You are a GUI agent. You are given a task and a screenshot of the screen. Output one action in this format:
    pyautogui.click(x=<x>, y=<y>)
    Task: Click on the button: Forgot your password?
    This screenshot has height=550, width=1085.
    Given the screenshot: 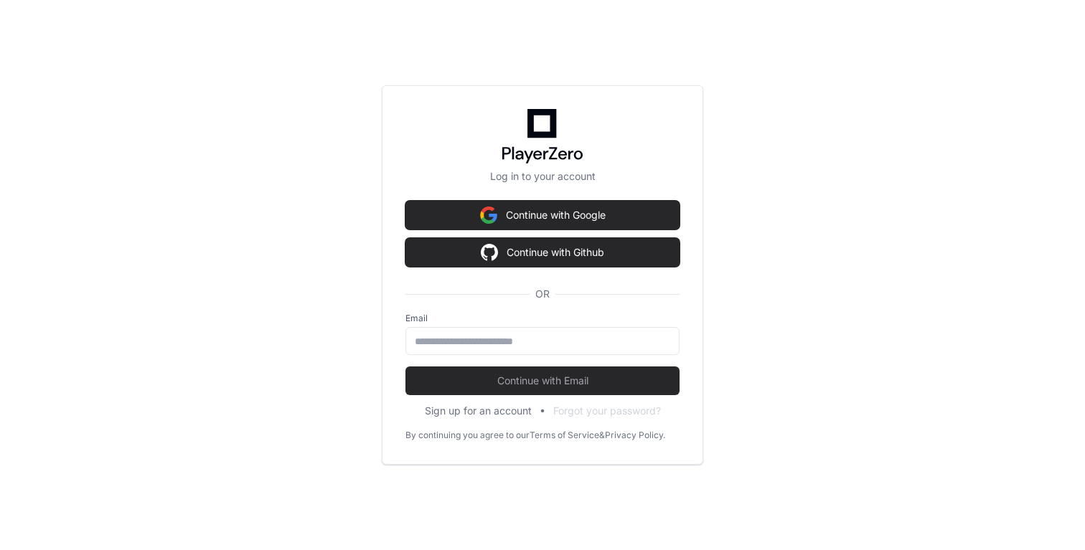 What is the action you would take?
    pyautogui.click(x=607, y=411)
    